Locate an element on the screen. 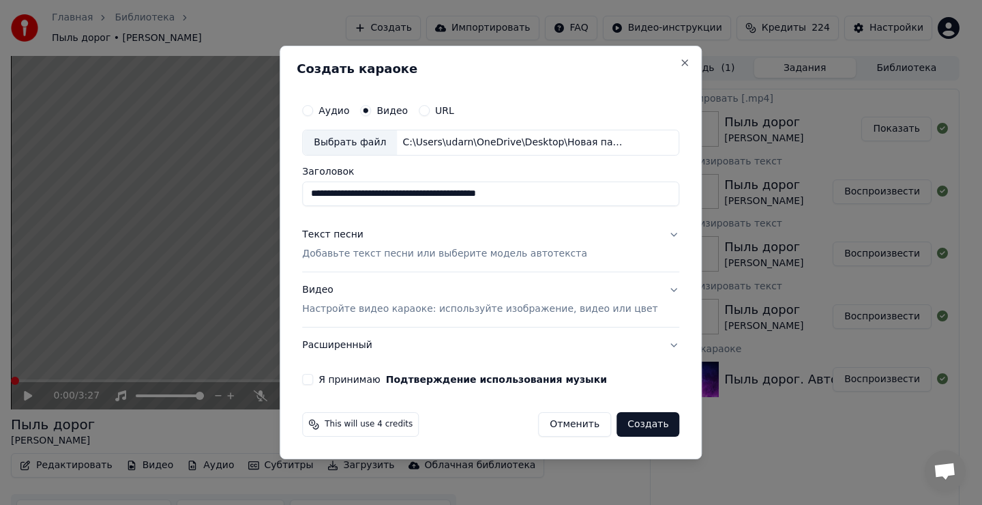  p: Добавьте текст песни или выберите модель автотекста is located at coordinates (445, 254).